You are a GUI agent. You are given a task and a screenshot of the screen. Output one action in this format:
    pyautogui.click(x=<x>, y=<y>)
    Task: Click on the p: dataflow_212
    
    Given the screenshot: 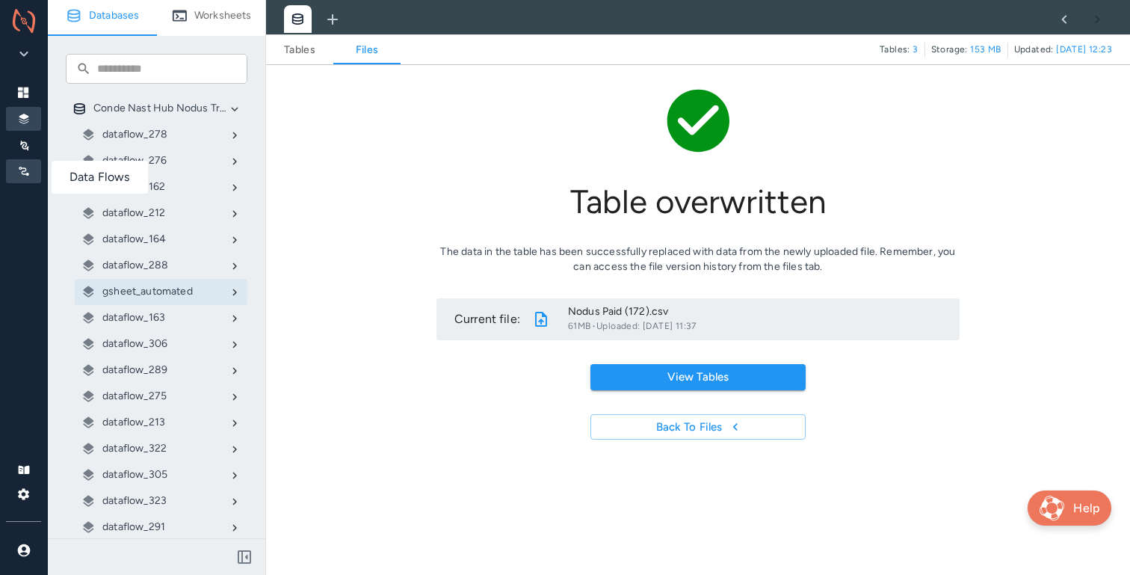 What is the action you would take?
    pyautogui.click(x=134, y=213)
    